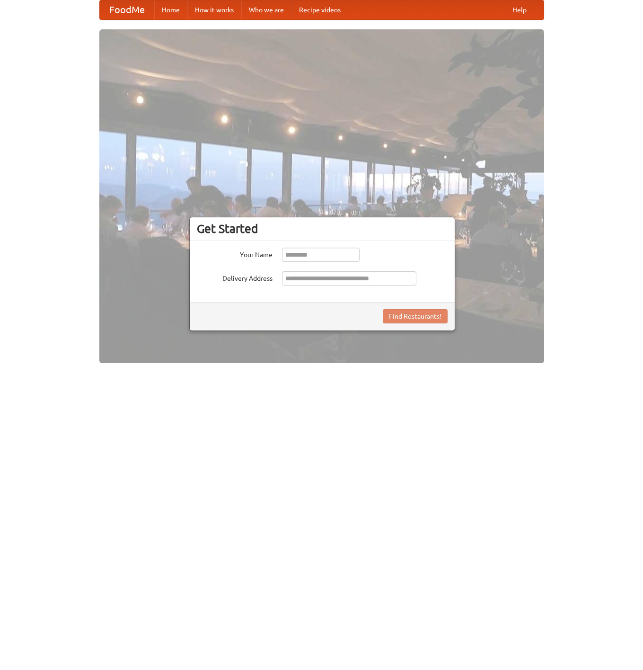 Image resolution: width=643 pixels, height=670 pixels. I want to click on a: Home, so click(171, 10).